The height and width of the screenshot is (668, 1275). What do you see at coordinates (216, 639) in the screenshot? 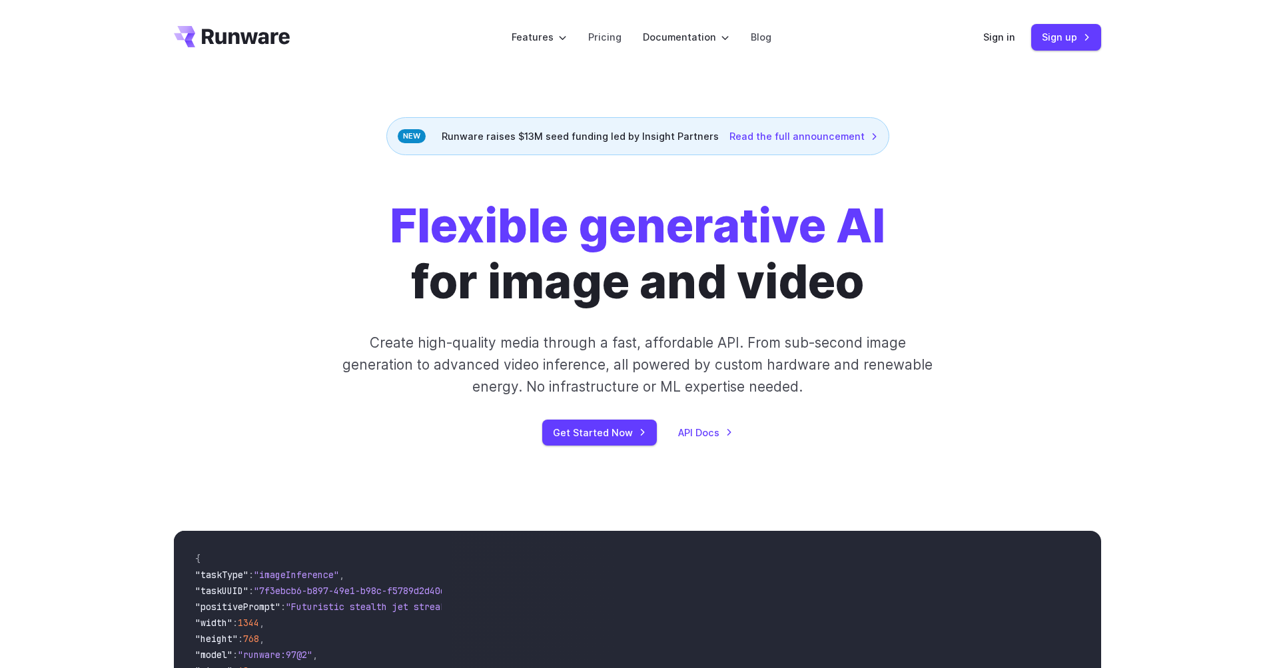
I see `span: "height"` at bounding box center [216, 639].